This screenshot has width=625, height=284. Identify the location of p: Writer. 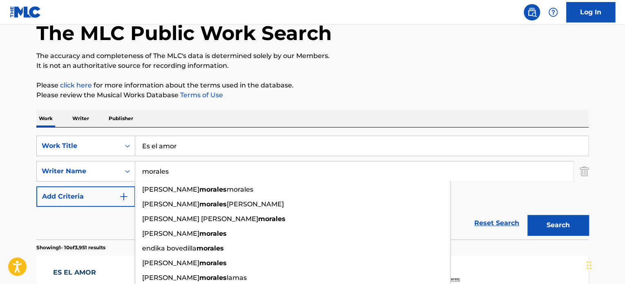
(80, 118).